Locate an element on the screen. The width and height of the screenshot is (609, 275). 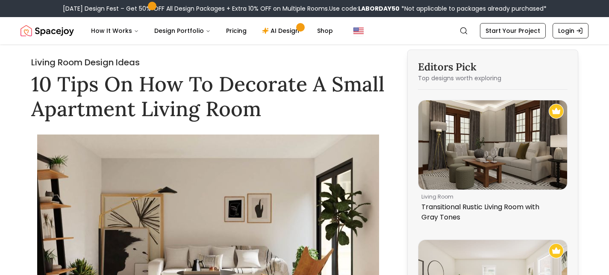
a: Pricing is located at coordinates (237, 31).